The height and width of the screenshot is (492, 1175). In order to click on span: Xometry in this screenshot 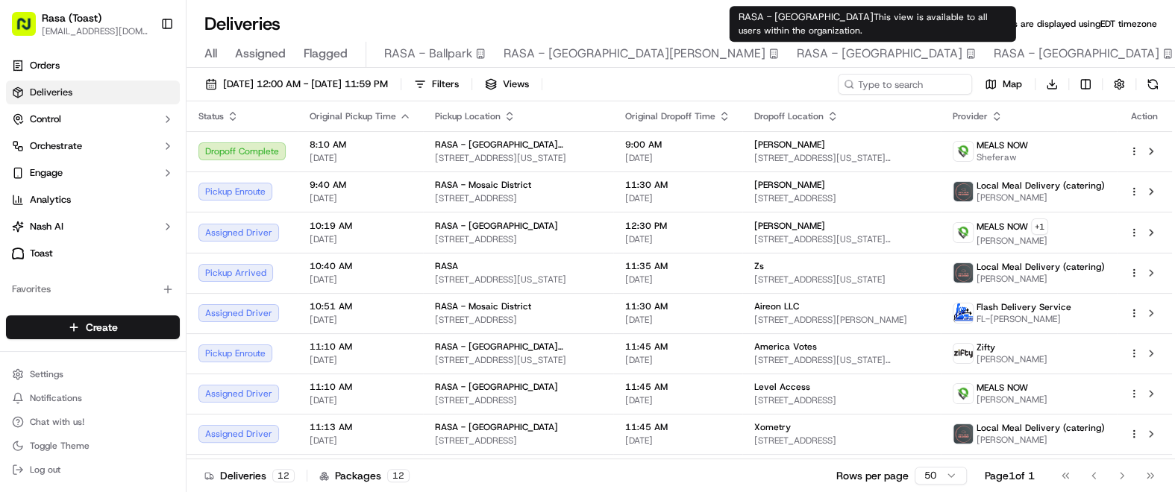, I will do `click(772, 427)`.